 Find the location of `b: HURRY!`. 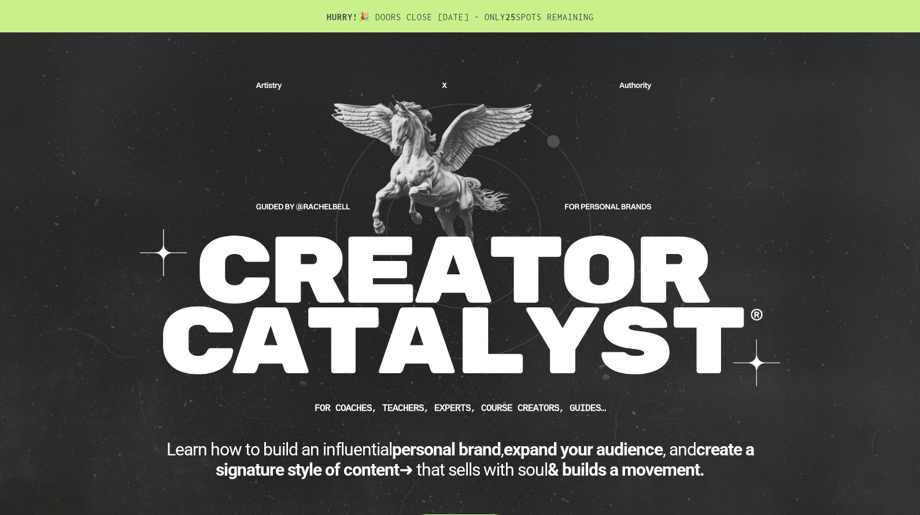

b: HURRY! is located at coordinates (342, 17).